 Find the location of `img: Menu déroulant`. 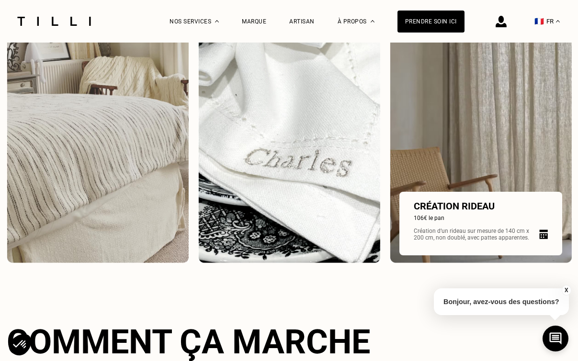

img: Menu déroulant is located at coordinates (217, 21).